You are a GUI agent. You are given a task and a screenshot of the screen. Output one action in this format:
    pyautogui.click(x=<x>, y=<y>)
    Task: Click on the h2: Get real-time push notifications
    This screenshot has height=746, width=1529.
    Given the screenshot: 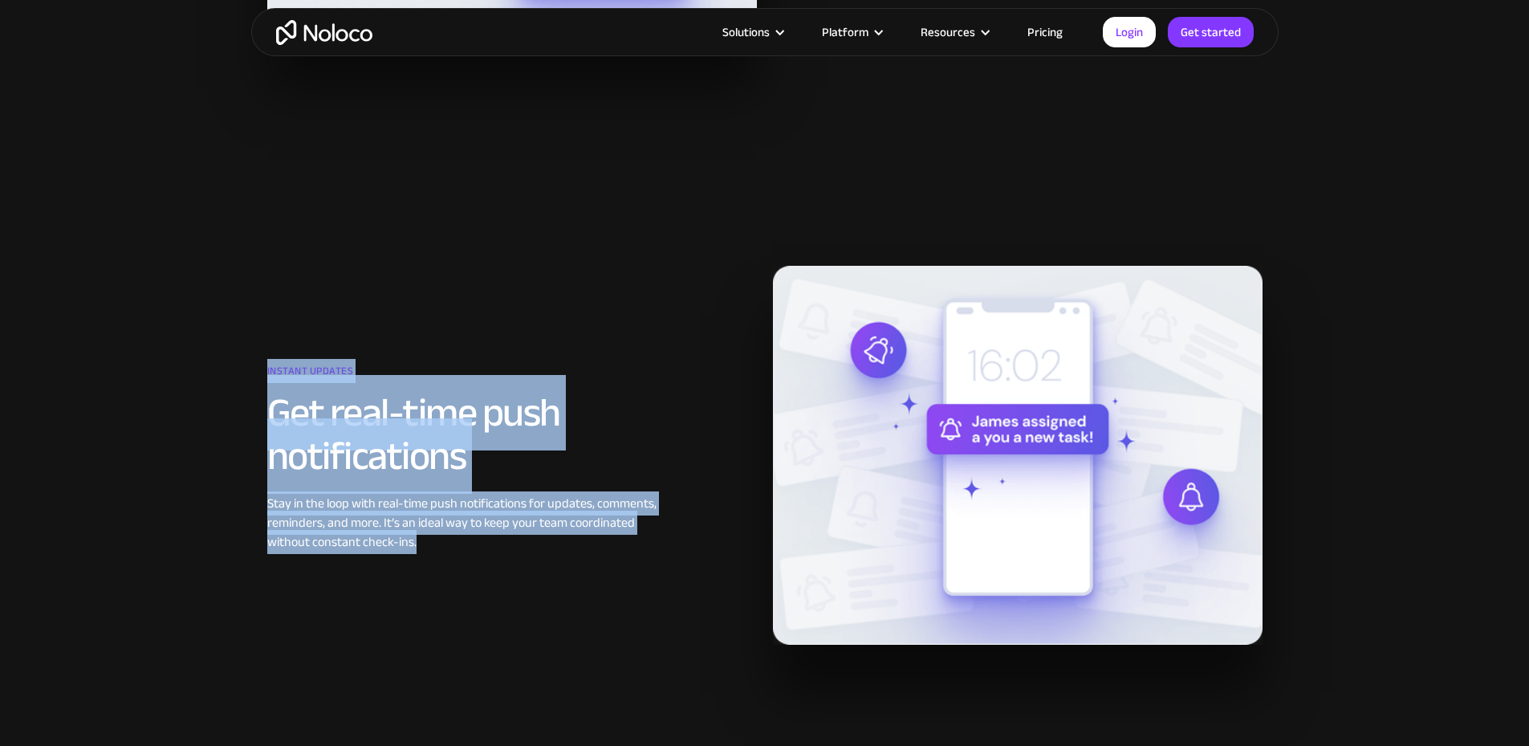 What is the action you would take?
    pyautogui.click(x=470, y=434)
    